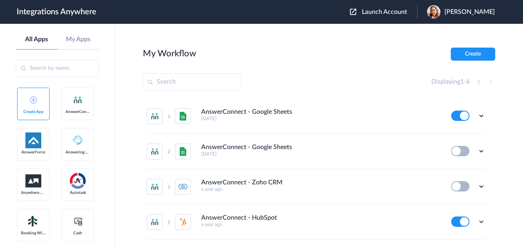  I want to click on span: Anywhere Works, so click(33, 193).